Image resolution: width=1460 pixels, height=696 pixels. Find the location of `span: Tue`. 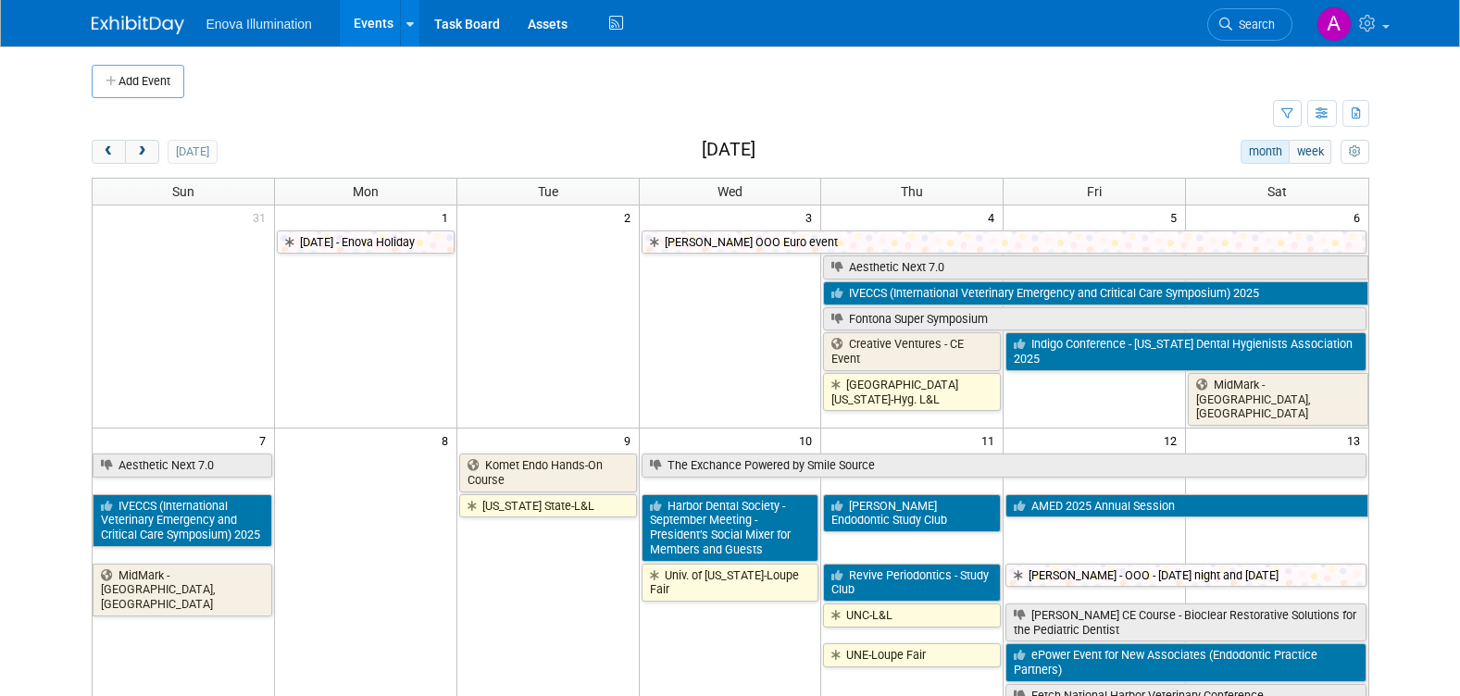

span: Tue is located at coordinates (548, 192).